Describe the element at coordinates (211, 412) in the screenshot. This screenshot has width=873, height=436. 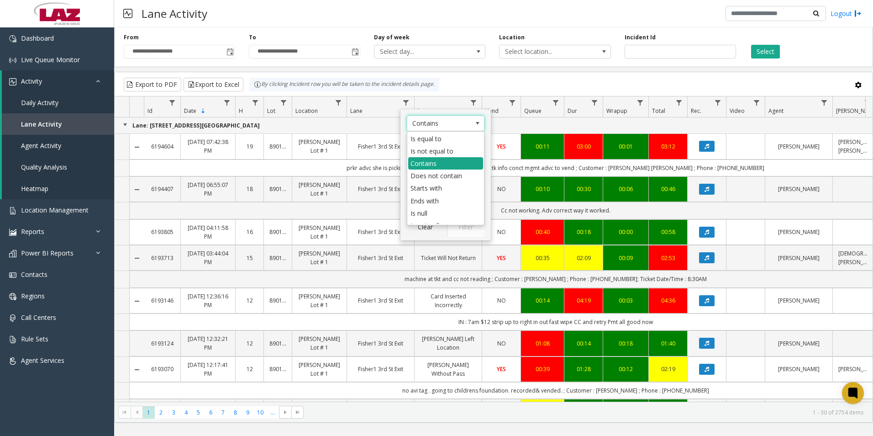
I see `span: Page 6` at that location.